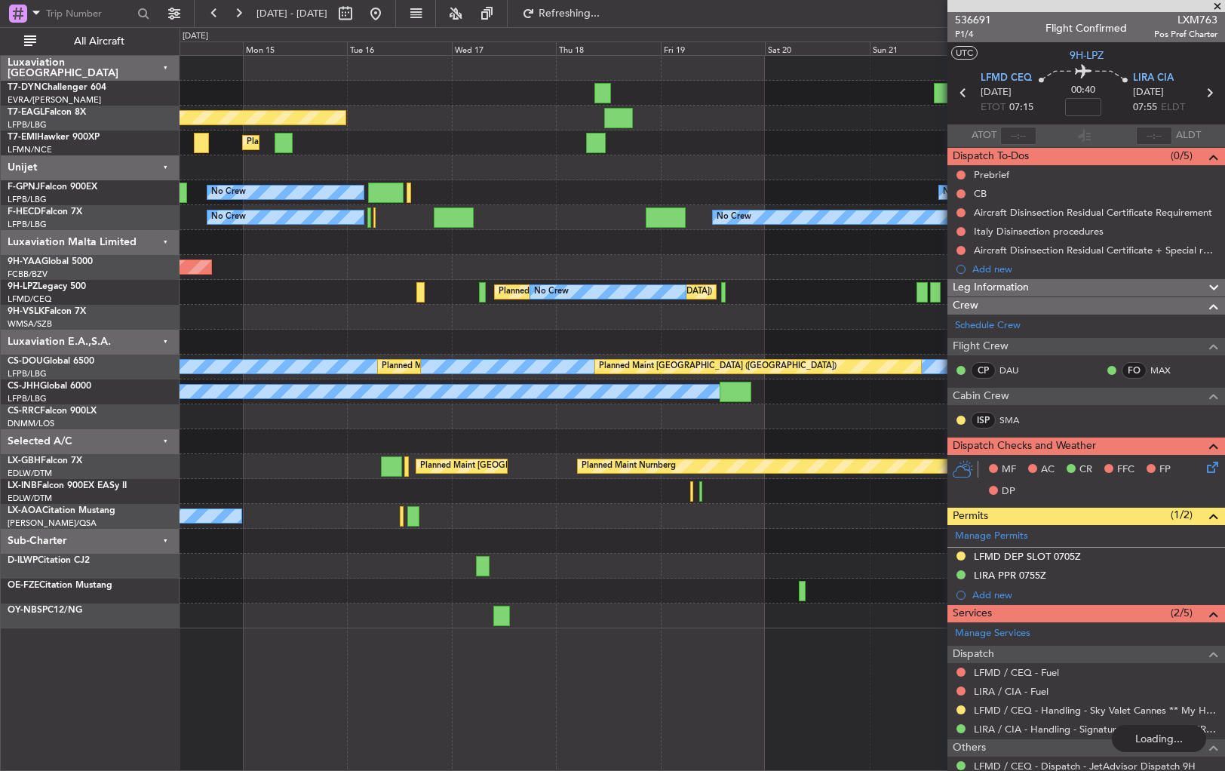  What do you see at coordinates (1093, 212) in the screenshot?
I see `div: Aircraft Disinsection Residual Certificate Requirement` at bounding box center [1093, 212].